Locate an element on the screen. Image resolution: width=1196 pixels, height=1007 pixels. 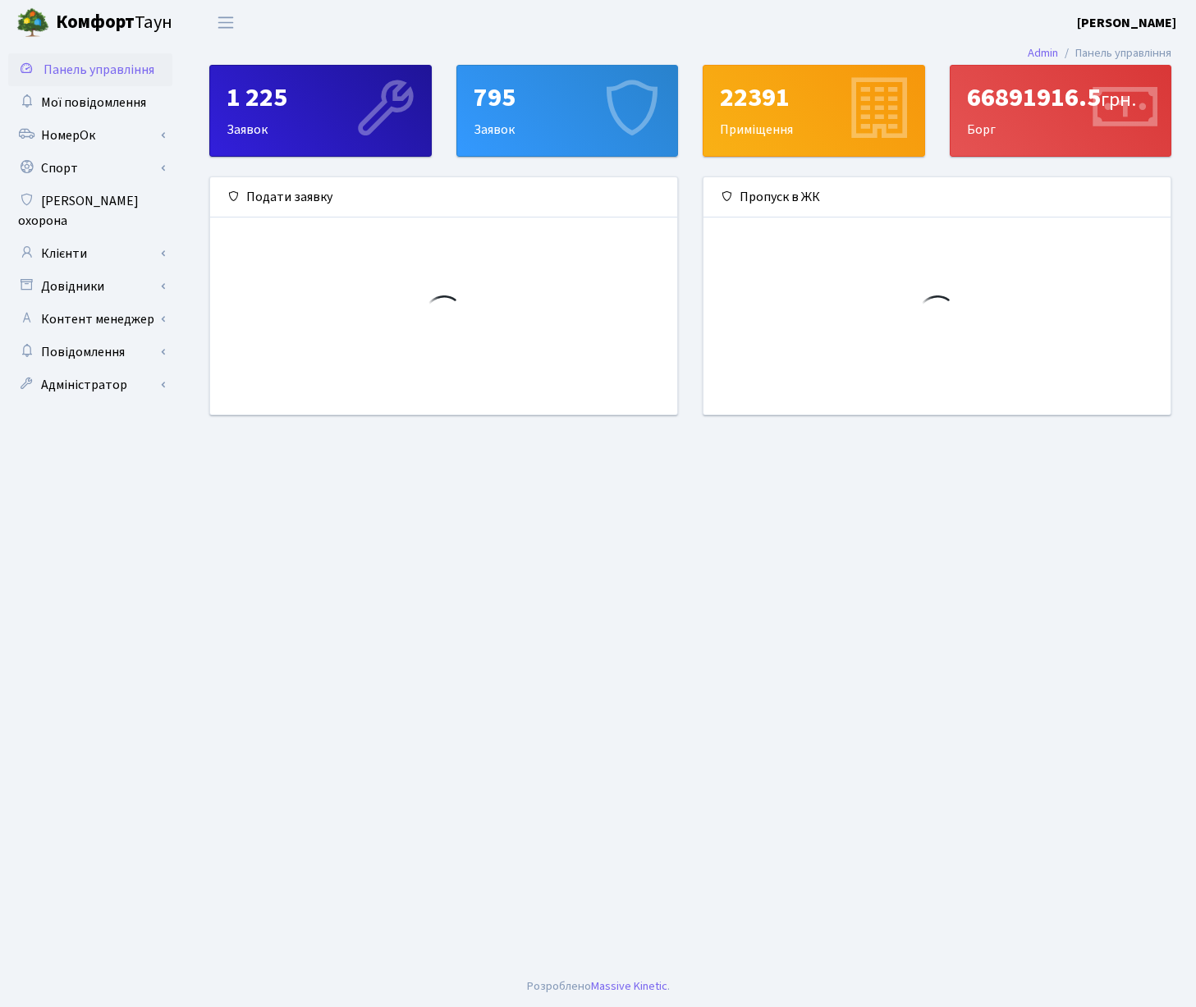
span: Таун is located at coordinates (114, 23).